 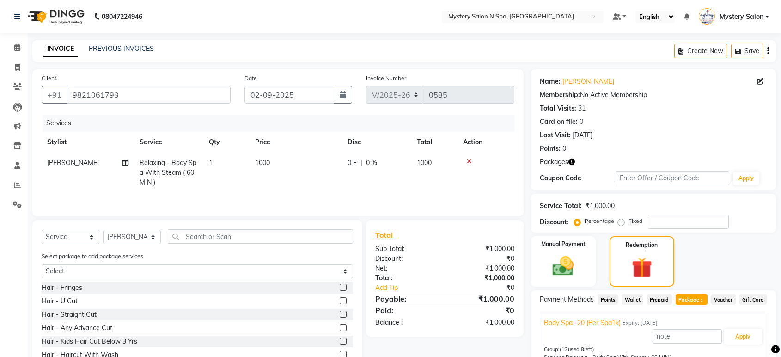 What do you see at coordinates (407, 249) in the screenshot?
I see `div: Sub Total:` at bounding box center [407, 249].